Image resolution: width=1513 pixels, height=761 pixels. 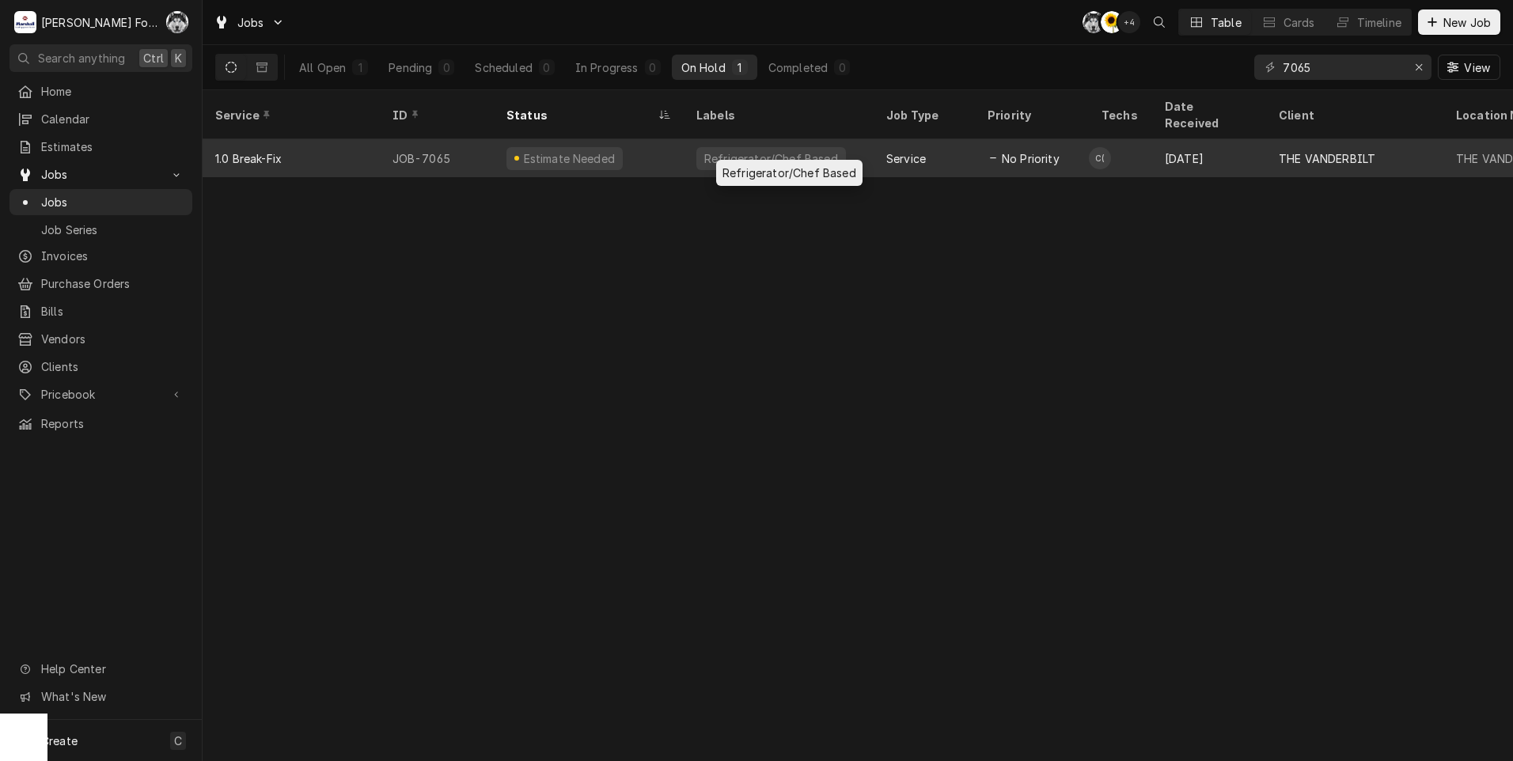 I want to click on div: In Progress, so click(x=607, y=67).